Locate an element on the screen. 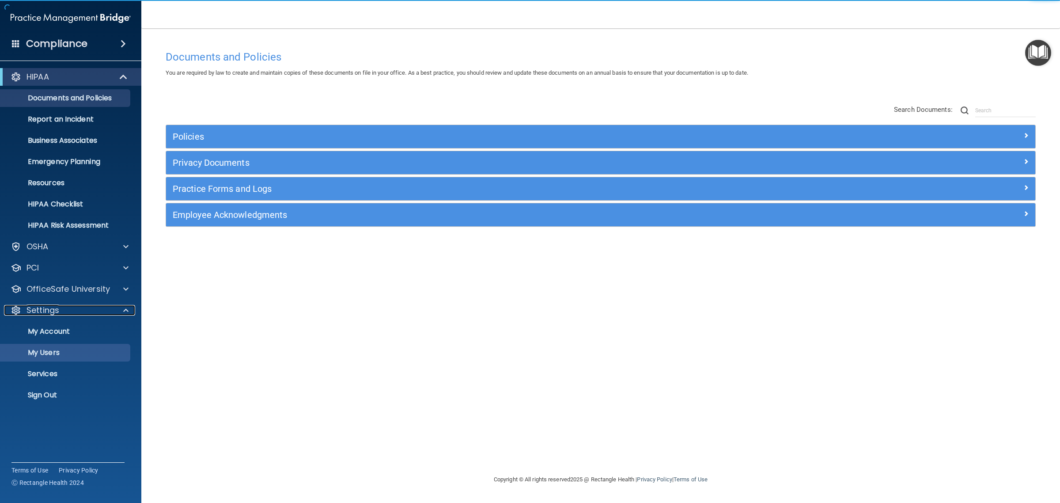 The height and width of the screenshot is (503, 1060). a: Employee Acknowledgments is located at coordinates (601, 215).